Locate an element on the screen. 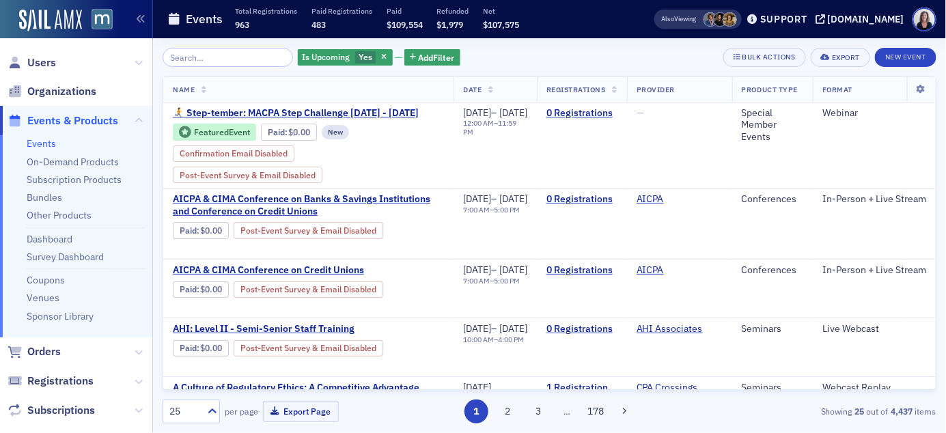  span: AHI: Level II - Semi-Senior Staff Training is located at coordinates (288, 329).